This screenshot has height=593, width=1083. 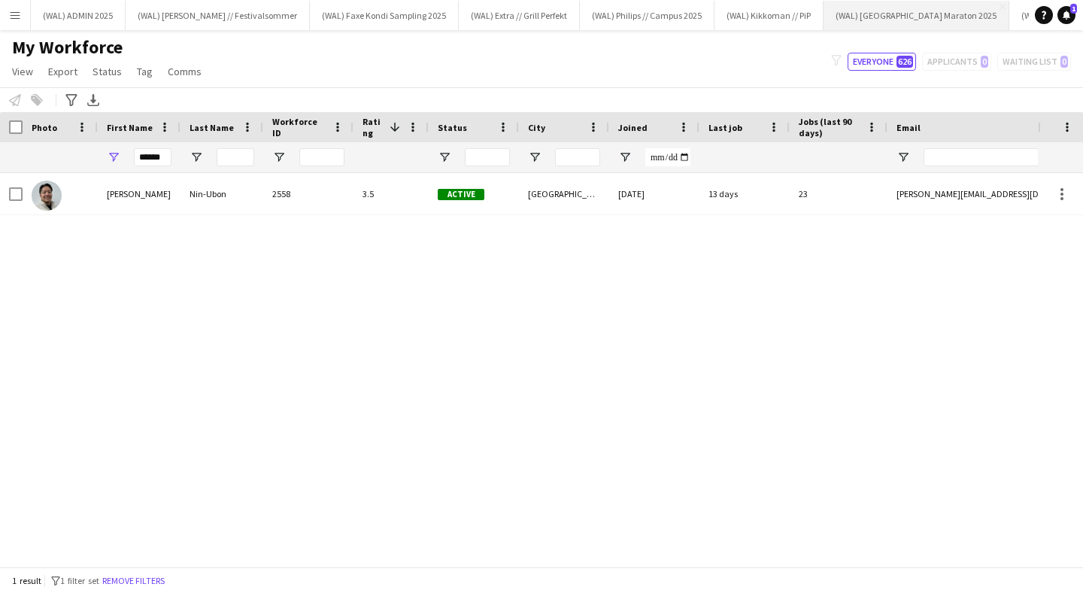 I want to click on input: Last Name Filter Input, so click(x=235, y=157).